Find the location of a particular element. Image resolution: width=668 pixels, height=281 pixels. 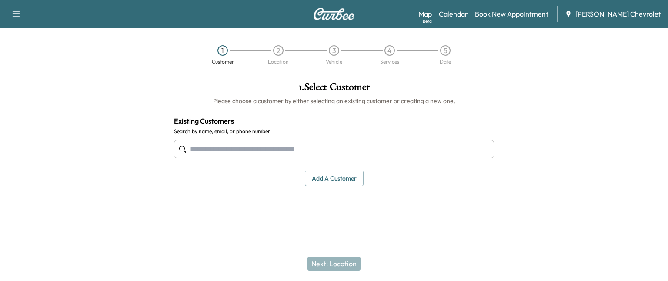

a: Book New Appointment is located at coordinates (512, 14).